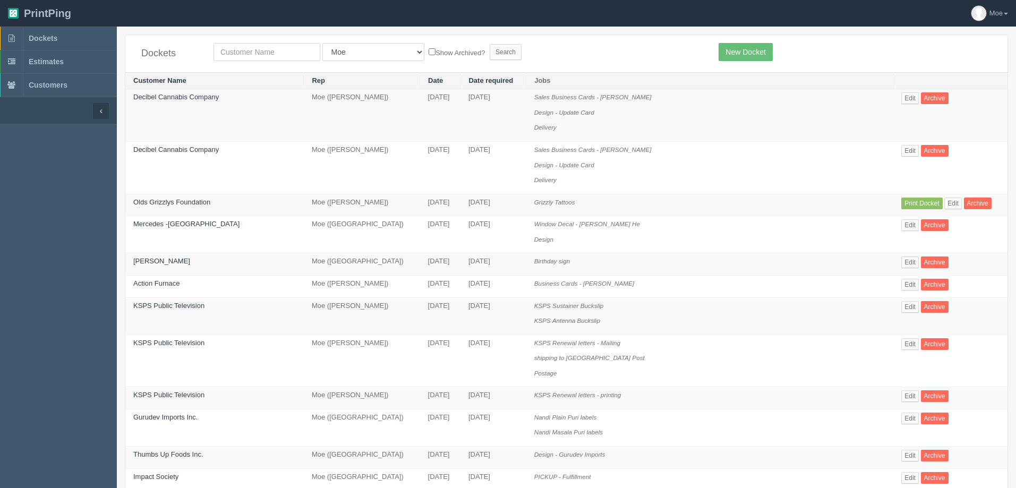 The image size is (1016, 488). I want to click on i: Nandi Plain Puri labels, so click(566, 417).